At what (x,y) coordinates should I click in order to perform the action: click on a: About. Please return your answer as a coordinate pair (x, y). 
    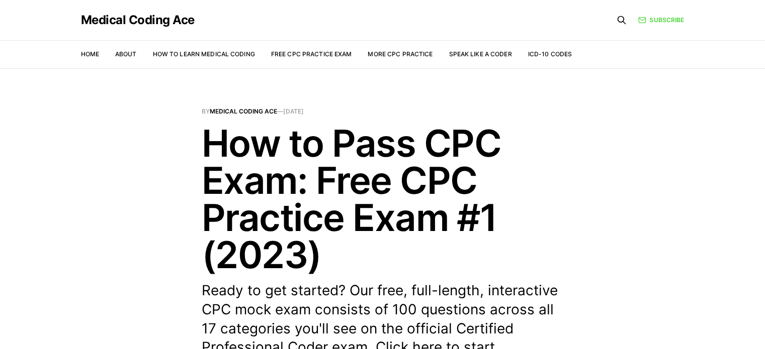
    Looking at the image, I should click on (126, 54).